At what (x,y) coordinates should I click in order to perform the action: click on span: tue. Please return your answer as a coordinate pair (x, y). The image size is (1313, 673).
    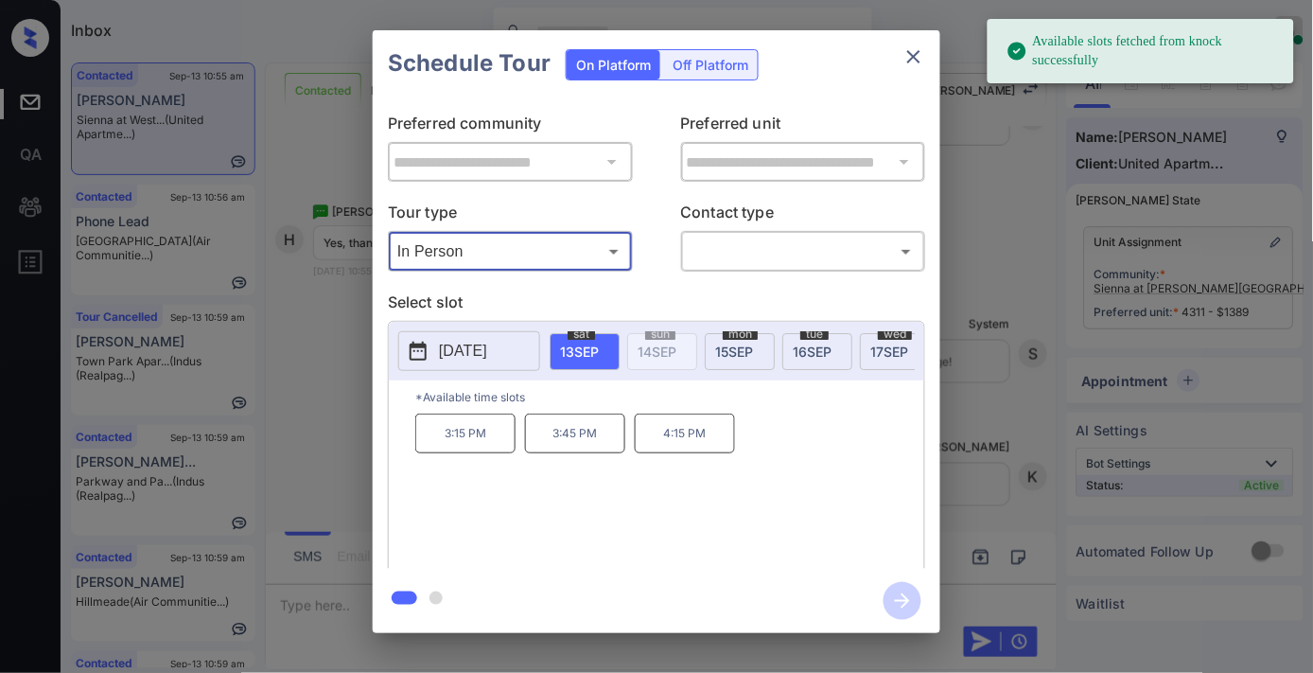
    Looking at the image, I should click on (814, 334).